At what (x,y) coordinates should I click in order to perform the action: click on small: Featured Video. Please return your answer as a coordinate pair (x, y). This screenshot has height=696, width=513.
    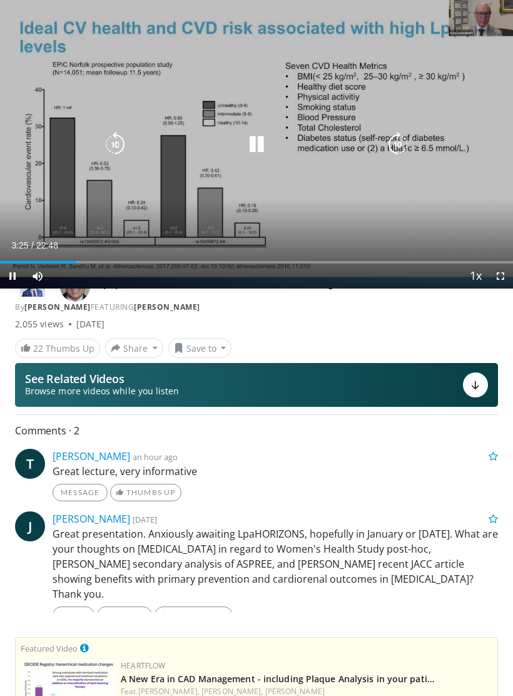
    Looking at the image, I should click on (49, 649).